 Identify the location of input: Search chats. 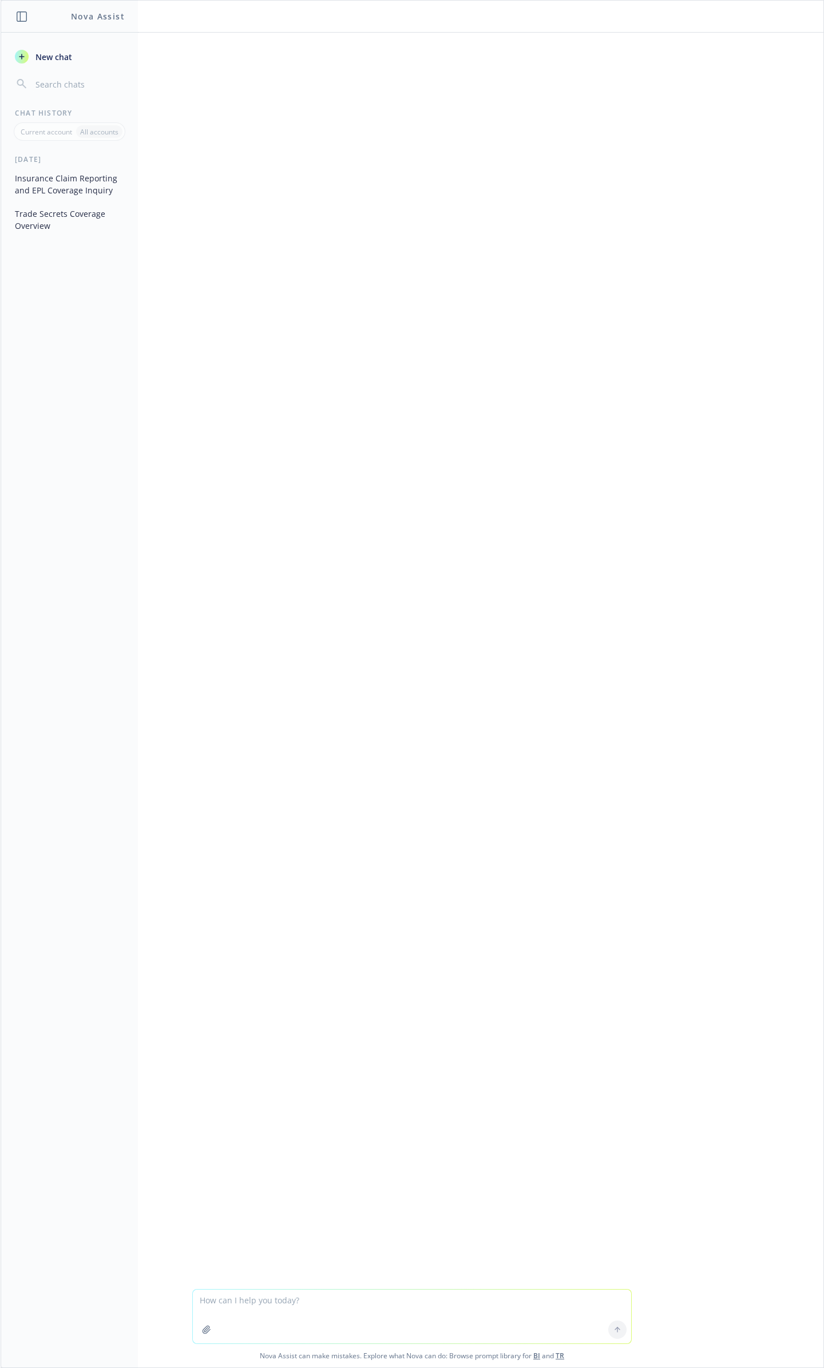
(78, 84).